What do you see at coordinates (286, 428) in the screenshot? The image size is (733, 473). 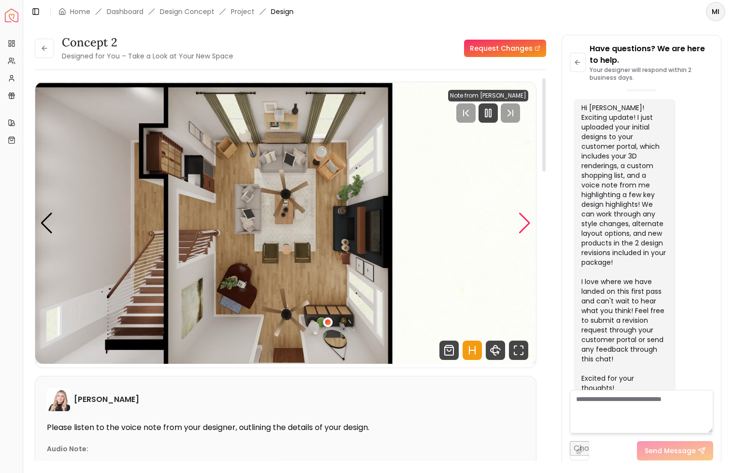 I see `p: Please listen to the voice note from your designer, outlining the details of your design.` at bounding box center [286, 428].